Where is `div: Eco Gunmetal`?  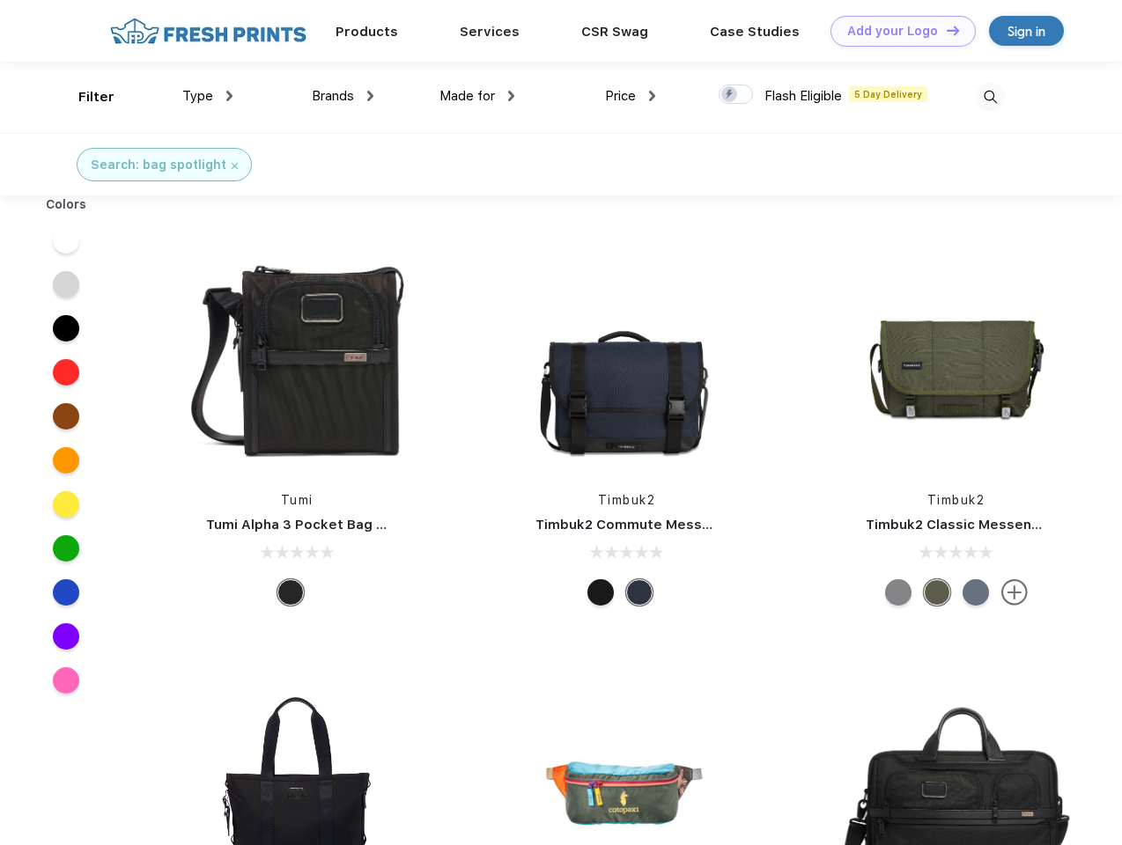
div: Eco Gunmetal is located at coordinates (898, 592).